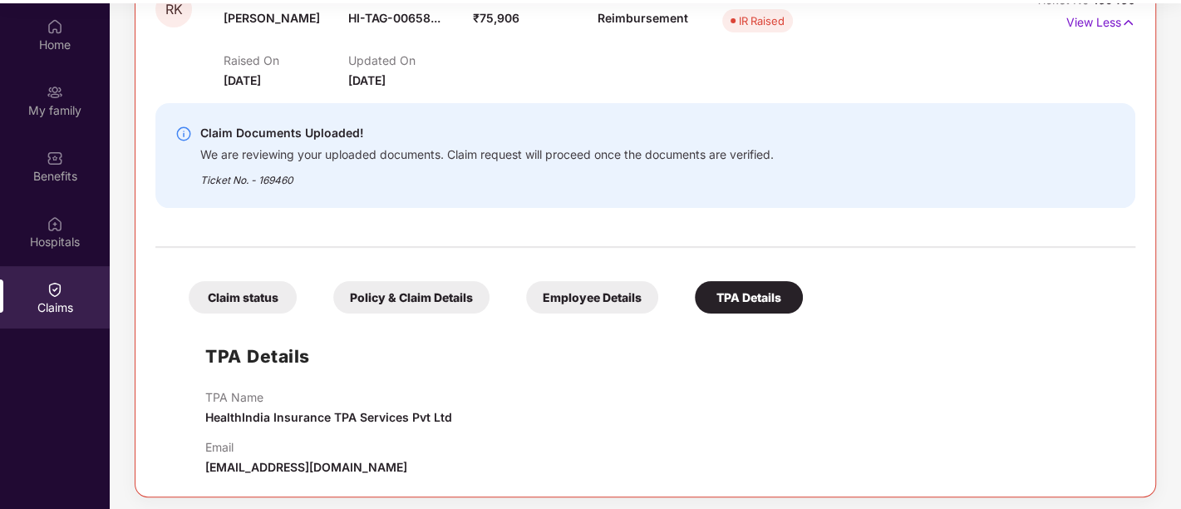 The width and height of the screenshot is (1181, 509). I want to click on span: HealthIndia Insurance TPA Services Pvt Ltd, so click(328, 416).